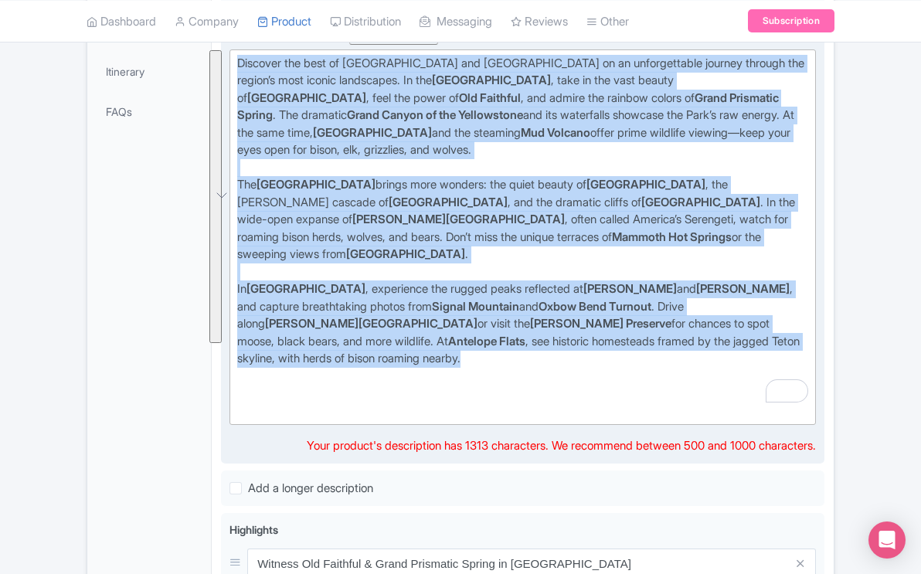  I want to click on strong: Old Faithful, so click(490, 97).